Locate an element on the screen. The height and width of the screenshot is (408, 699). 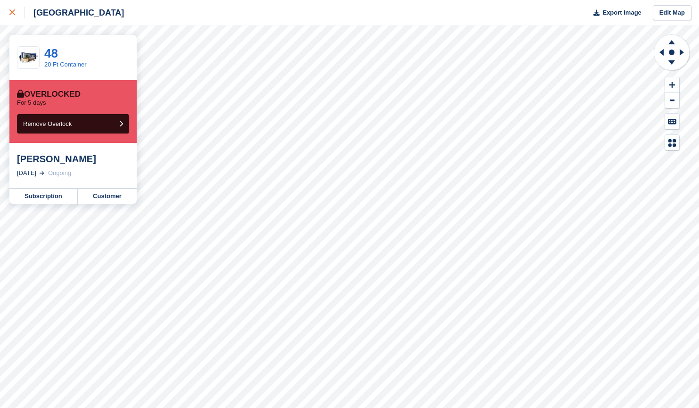
a: Customer is located at coordinates (107, 196).